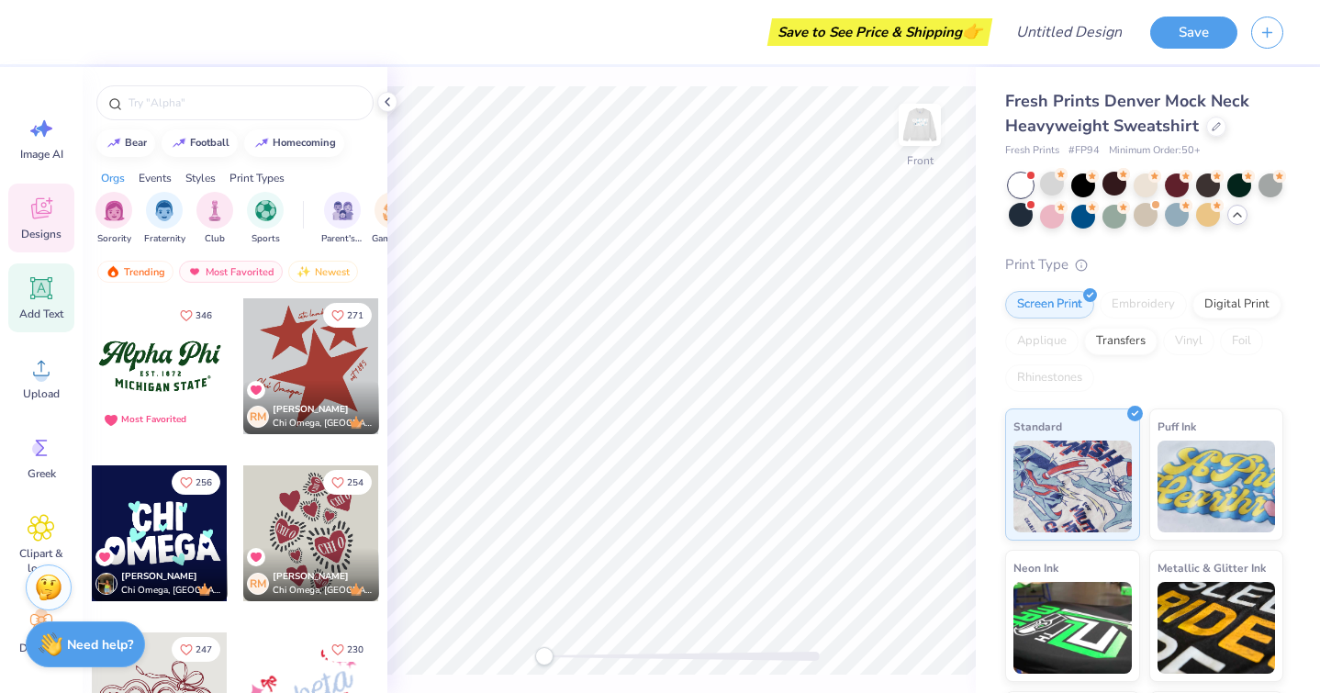 Image resolution: width=1320 pixels, height=693 pixels. I want to click on img: Sports Image, so click(265, 210).